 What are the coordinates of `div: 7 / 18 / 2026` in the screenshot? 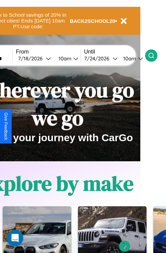 It's located at (32, 58).